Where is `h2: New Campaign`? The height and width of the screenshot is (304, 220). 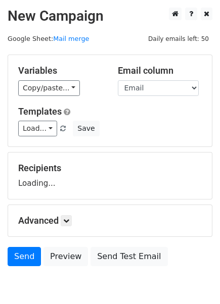 h2: New Campaign is located at coordinates (110, 16).